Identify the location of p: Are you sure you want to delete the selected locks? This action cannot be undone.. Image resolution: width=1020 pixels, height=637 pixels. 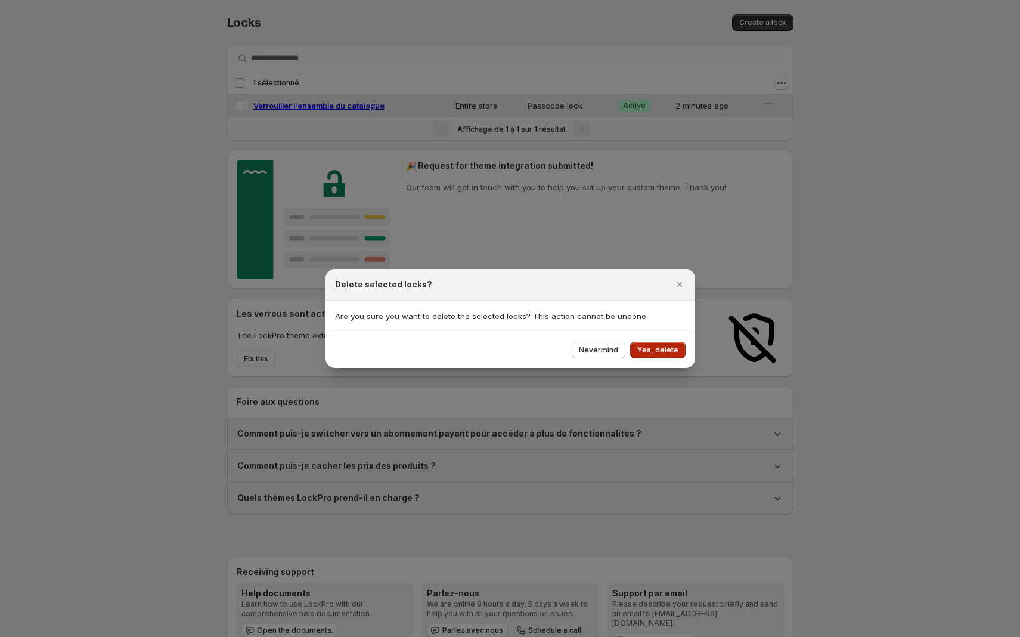
(510, 316).